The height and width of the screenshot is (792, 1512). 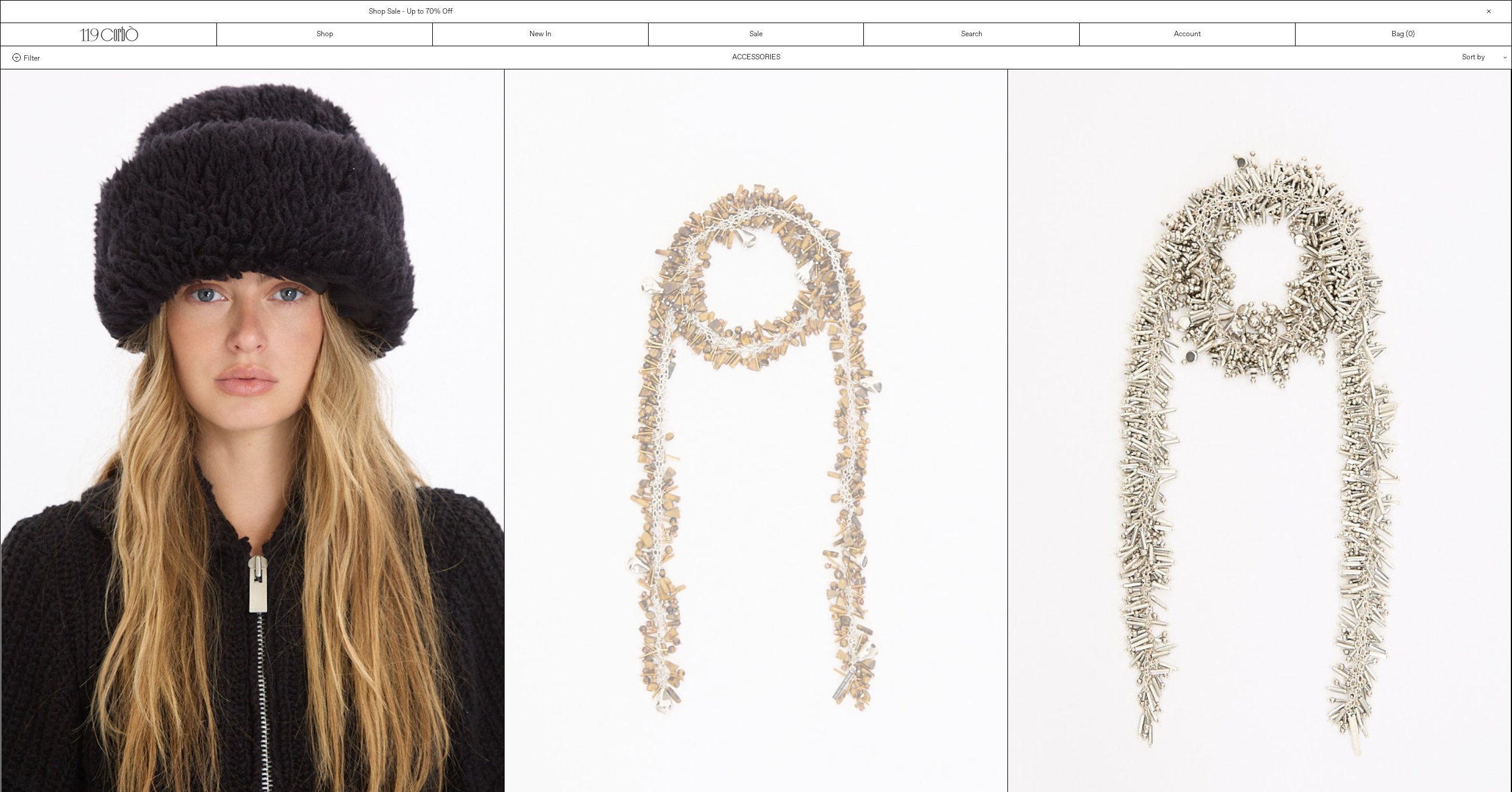 I want to click on a: Search, so click(x=972, y=34).